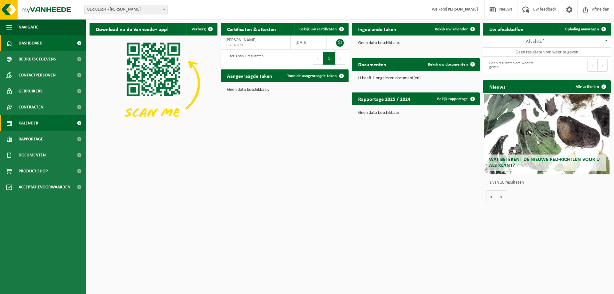 The image size is (614, 294). I want to click on h2: Uw afvalstoffen, so click(506, 29).